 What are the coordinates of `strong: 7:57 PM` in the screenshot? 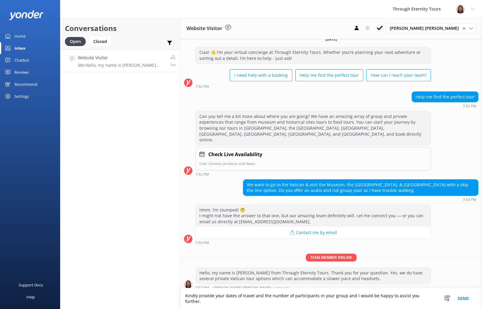 It's located at (202, 288).